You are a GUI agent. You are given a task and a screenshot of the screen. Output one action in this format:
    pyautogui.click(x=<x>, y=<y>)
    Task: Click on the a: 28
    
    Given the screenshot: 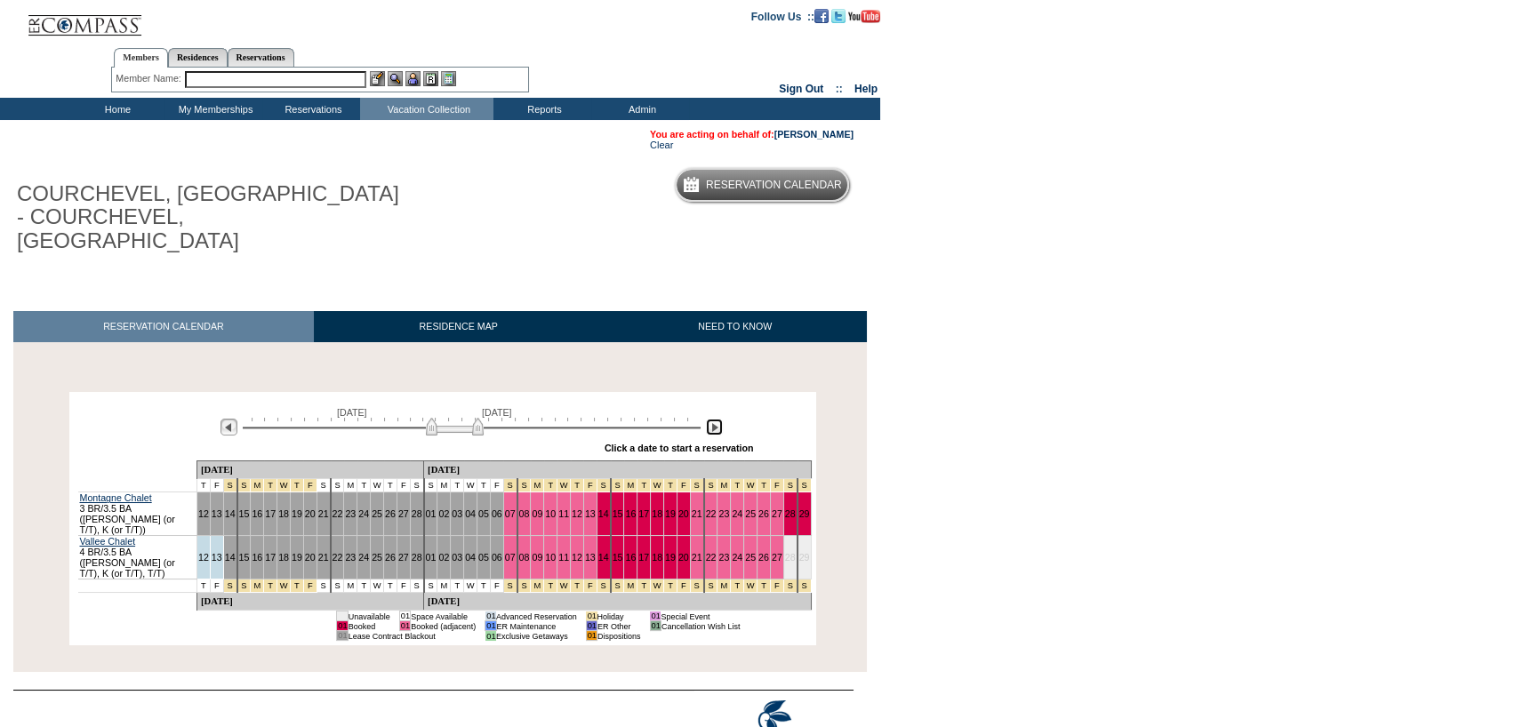 What is the action you would take?
    pyautogui.click(x=417, y=557)
    